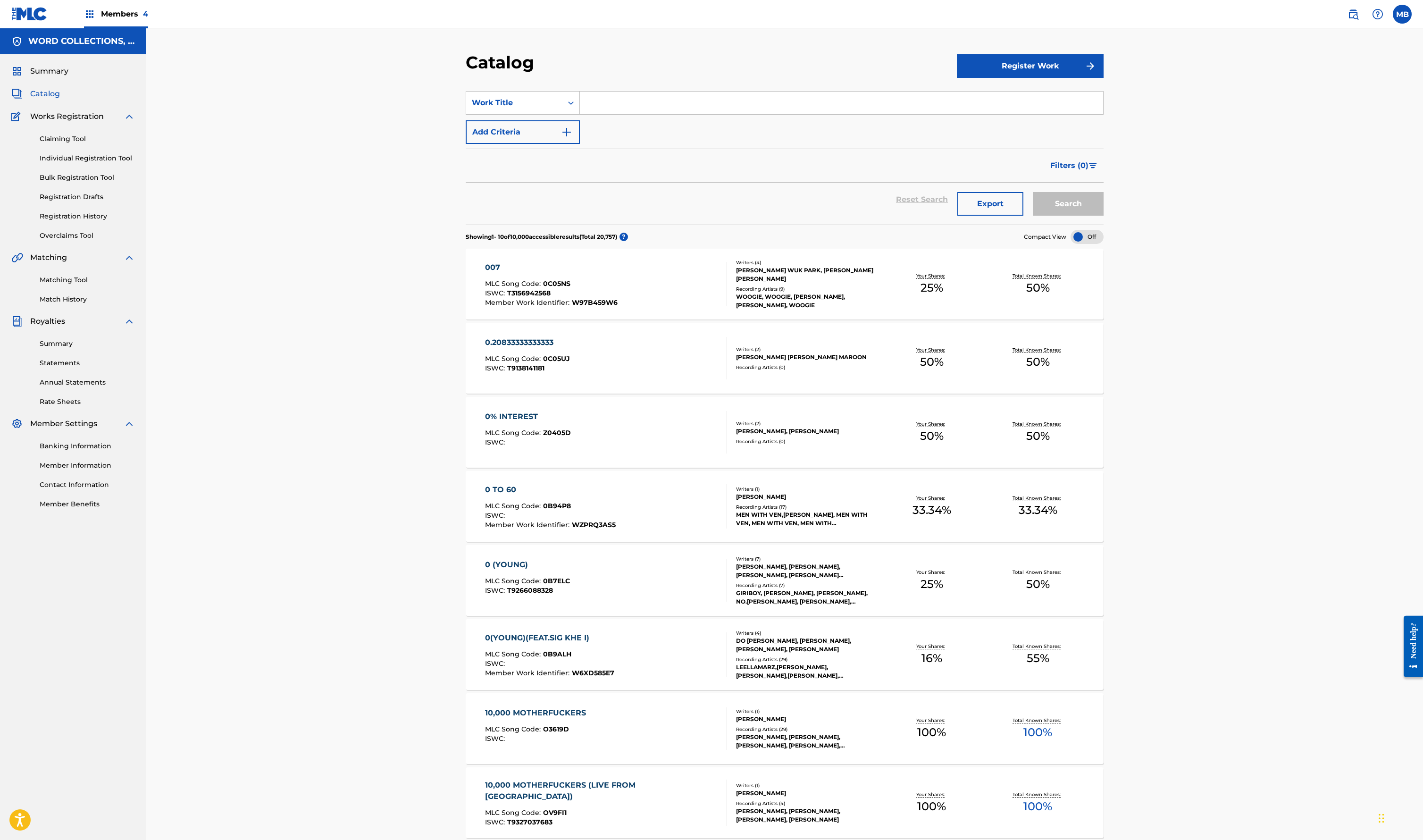  I want to click on button: Register Work, so click(1030, 66).